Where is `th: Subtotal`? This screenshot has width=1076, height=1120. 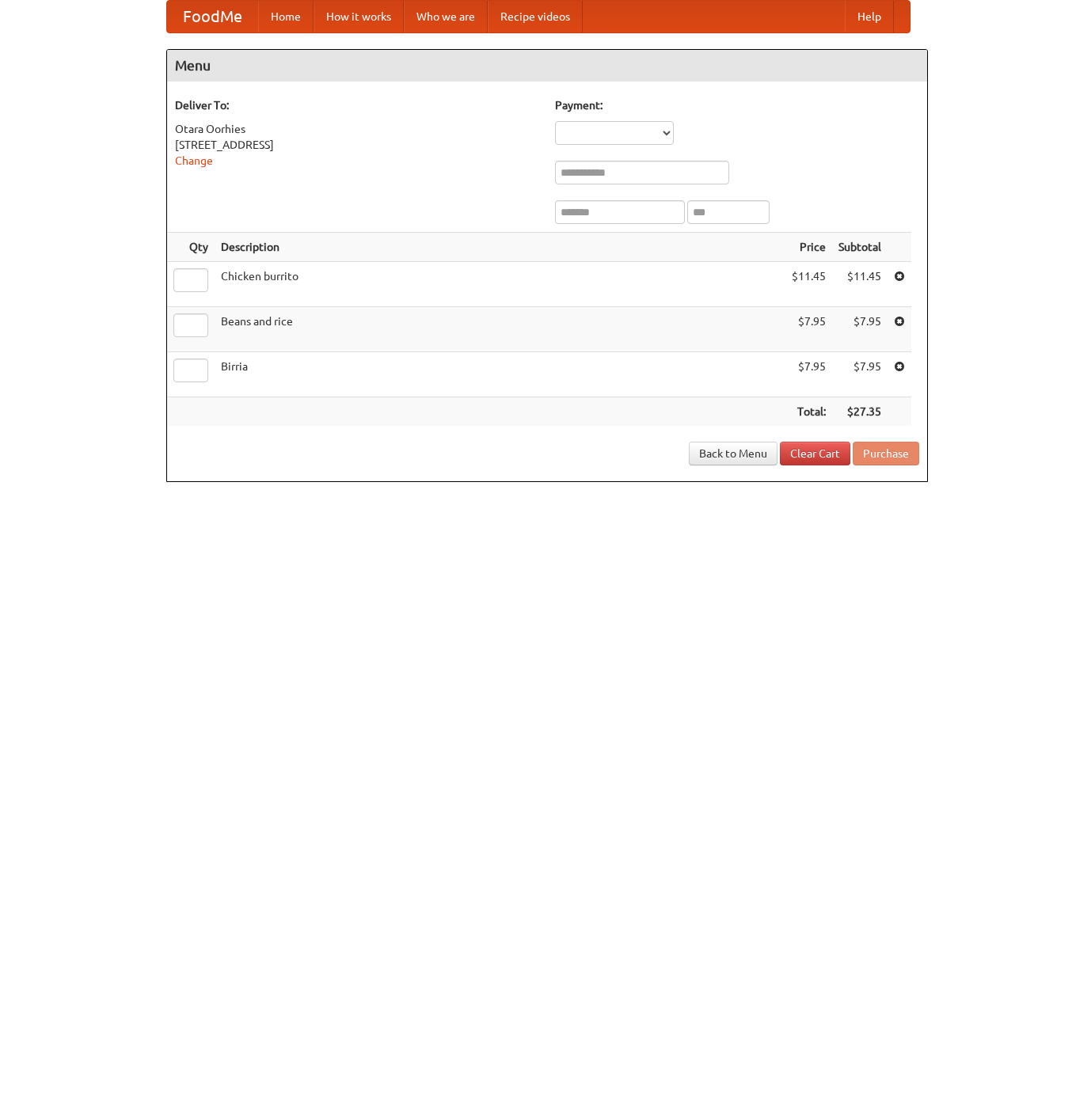
th: Subtotal is located at coordinates (860, 247).